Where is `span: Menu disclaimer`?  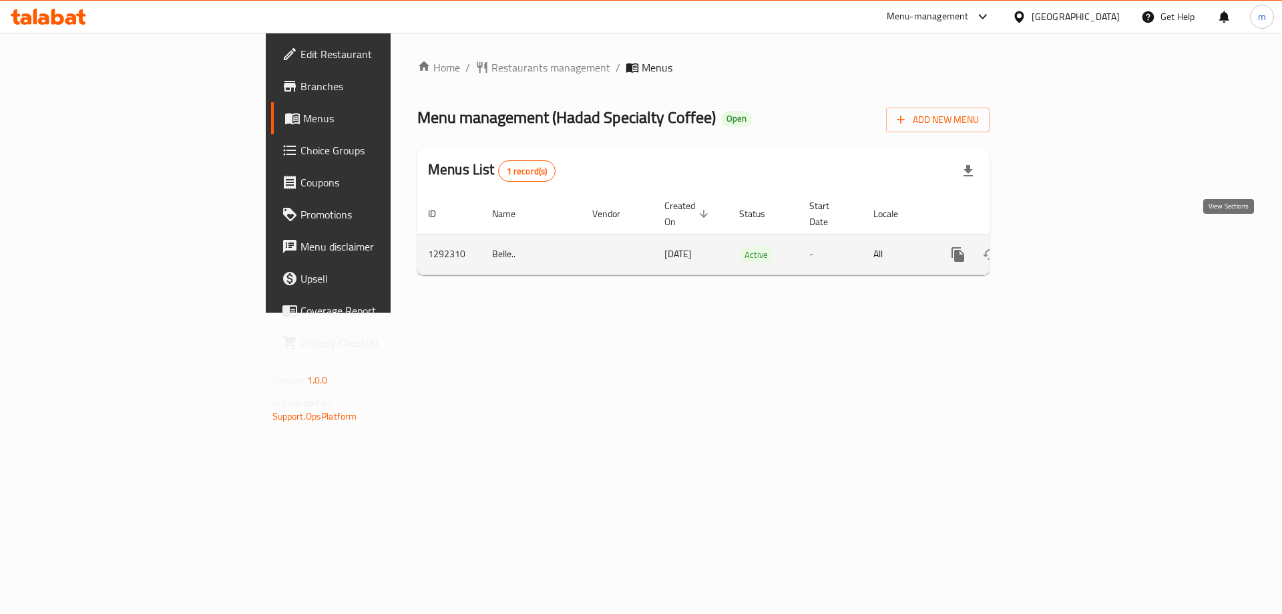
span: Menu disclaimer is located at coordinates (385, 246).